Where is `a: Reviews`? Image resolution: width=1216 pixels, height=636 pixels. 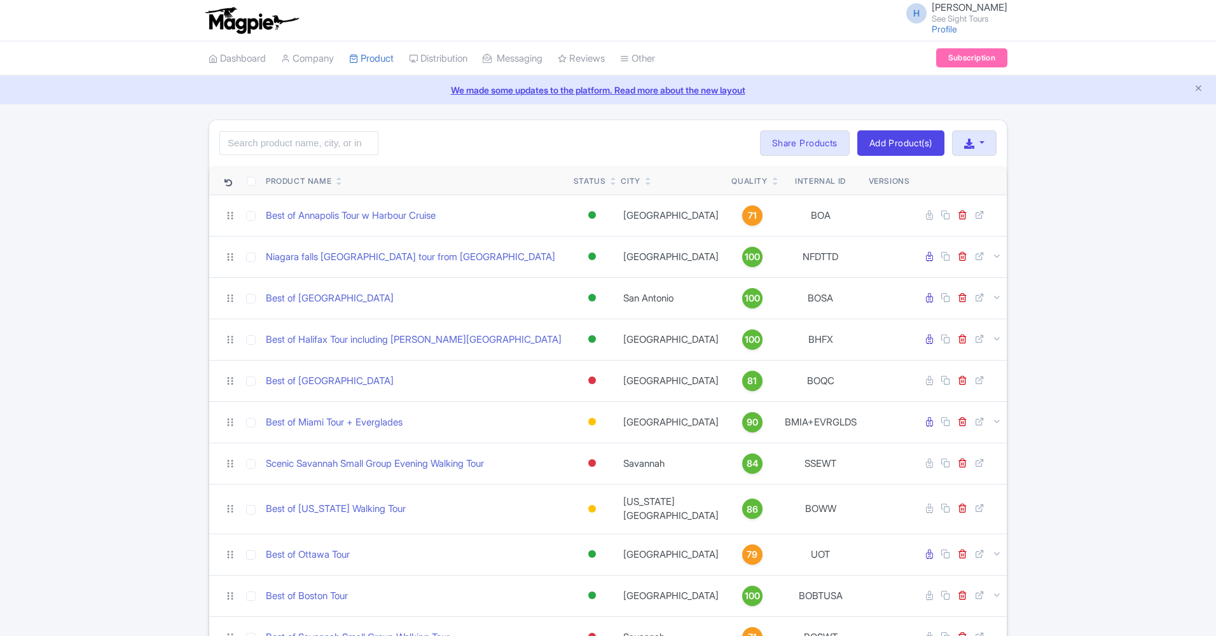 a: Reviews is located at coordinates (581, 59).